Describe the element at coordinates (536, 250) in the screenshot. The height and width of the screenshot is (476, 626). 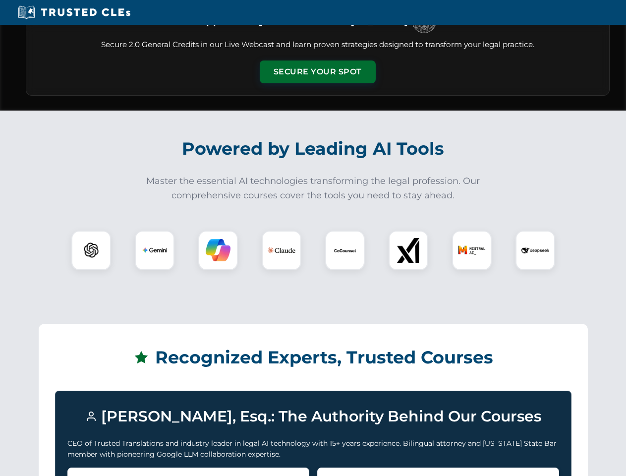
I see `div: DeepSeek` at that location.